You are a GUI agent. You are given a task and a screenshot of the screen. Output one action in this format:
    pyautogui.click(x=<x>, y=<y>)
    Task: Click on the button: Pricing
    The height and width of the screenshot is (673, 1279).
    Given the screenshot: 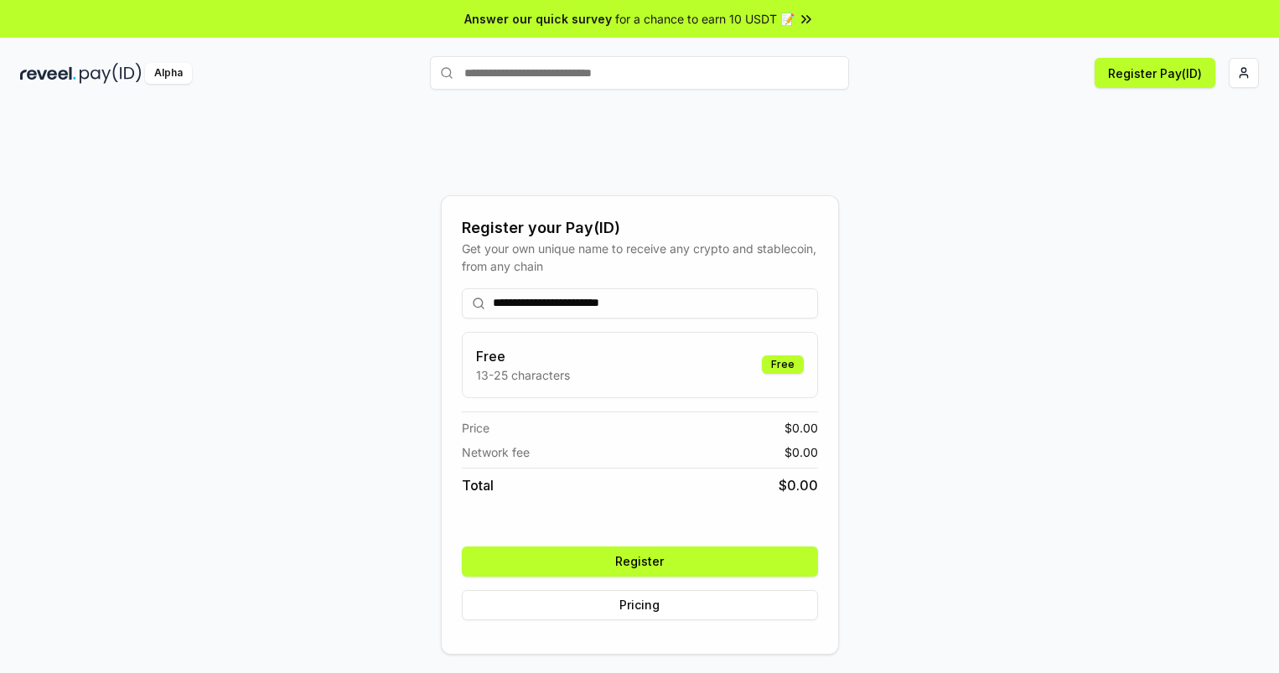 What is the action you would take?
    pyautogui.click(x=639, y=605)
    